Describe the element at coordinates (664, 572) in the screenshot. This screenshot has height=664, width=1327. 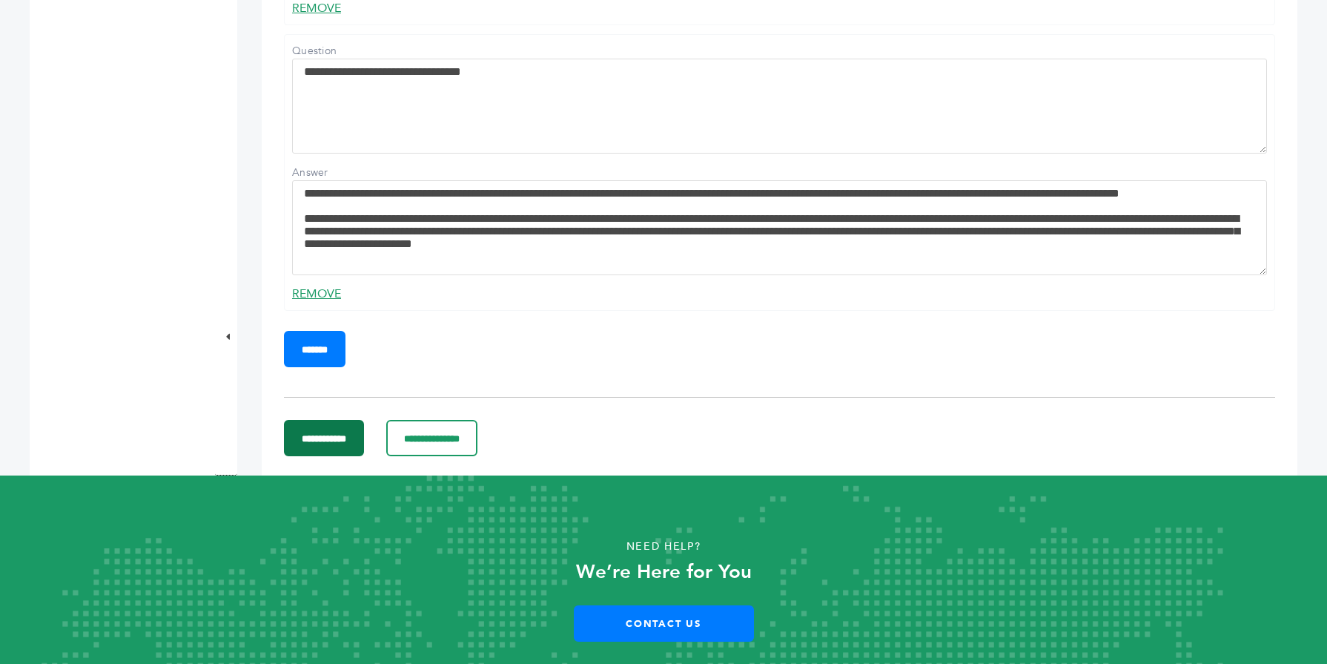
I see `strong: We’re Here for You` at that location.